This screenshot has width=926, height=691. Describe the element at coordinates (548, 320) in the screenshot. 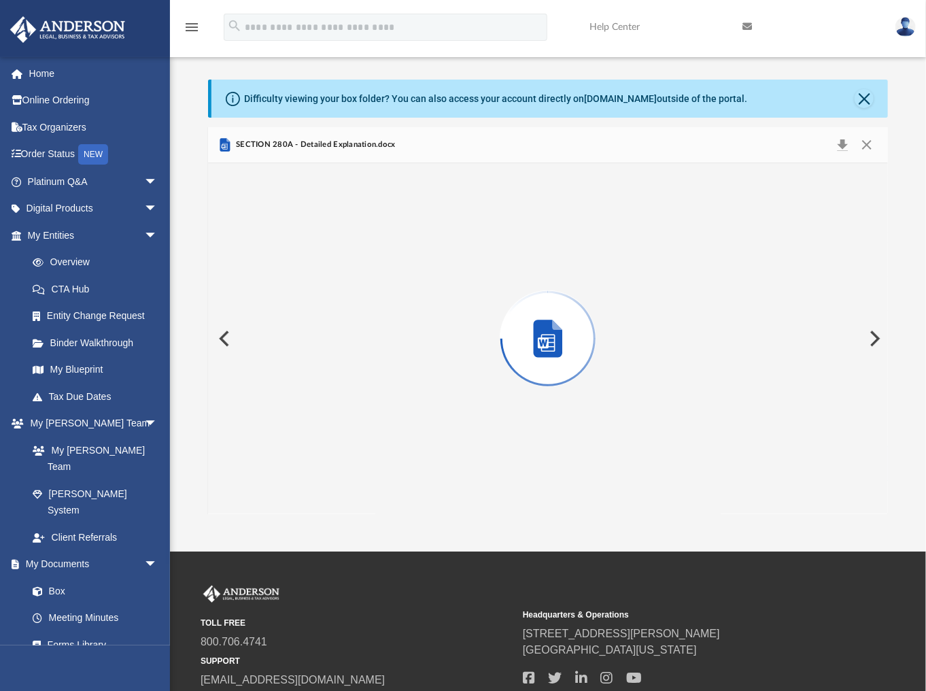

I see `div: Preview` at that location.